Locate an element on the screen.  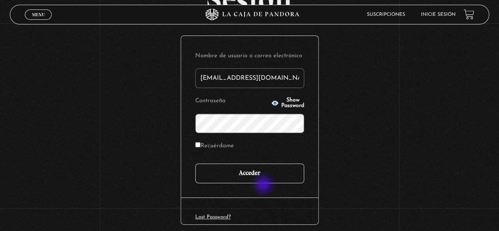
a: Suscripciones is located at coordinates (386, 15).